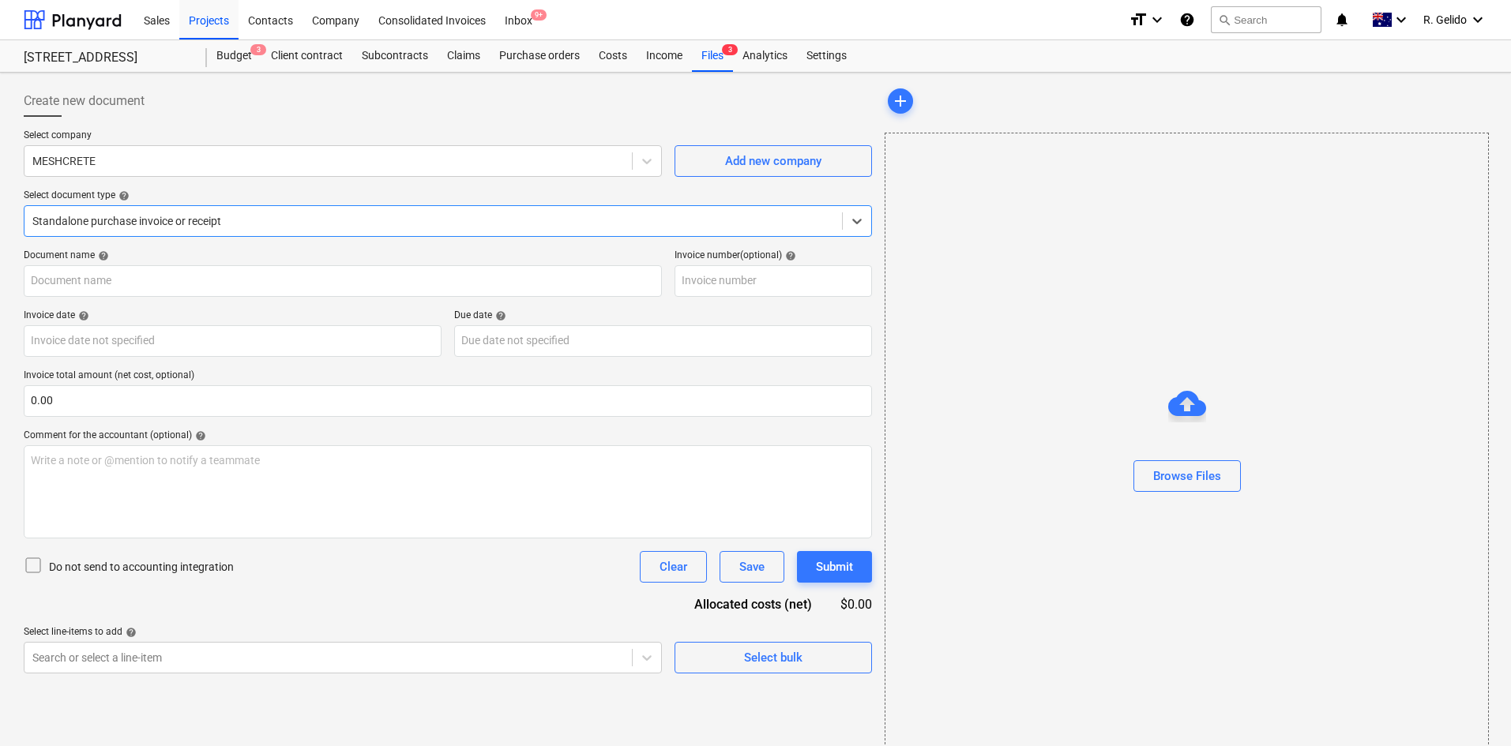  Describe the element at coordinates (613, 56) in the screenshot. I see `div: Costs` at that location.